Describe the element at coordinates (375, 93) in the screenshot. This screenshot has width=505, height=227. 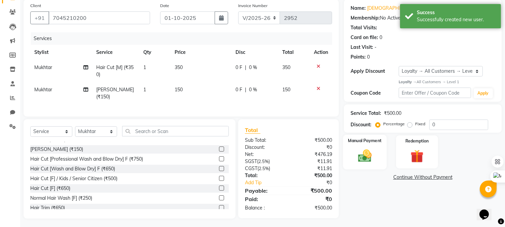
I see `div: Coupon Code` at that location.